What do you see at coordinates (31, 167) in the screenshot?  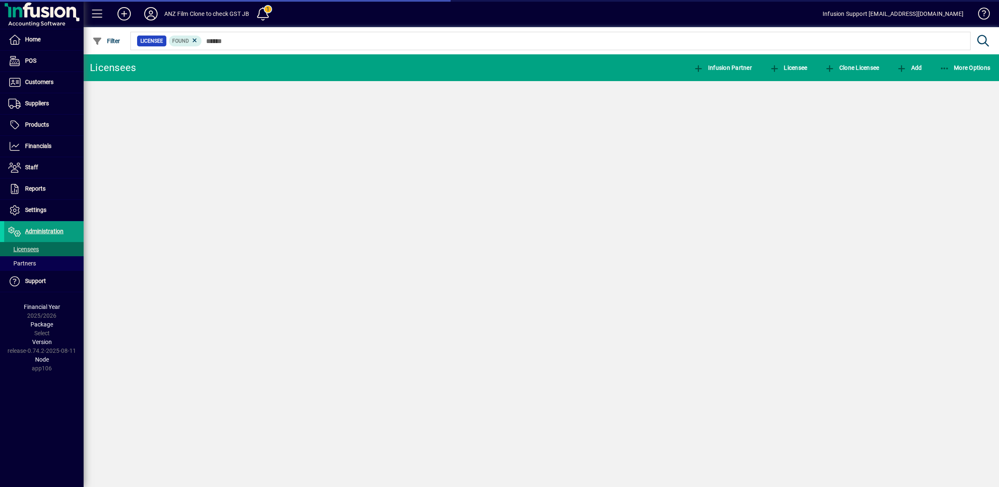 I see `span: Staff` at bounding box center [31, 167].